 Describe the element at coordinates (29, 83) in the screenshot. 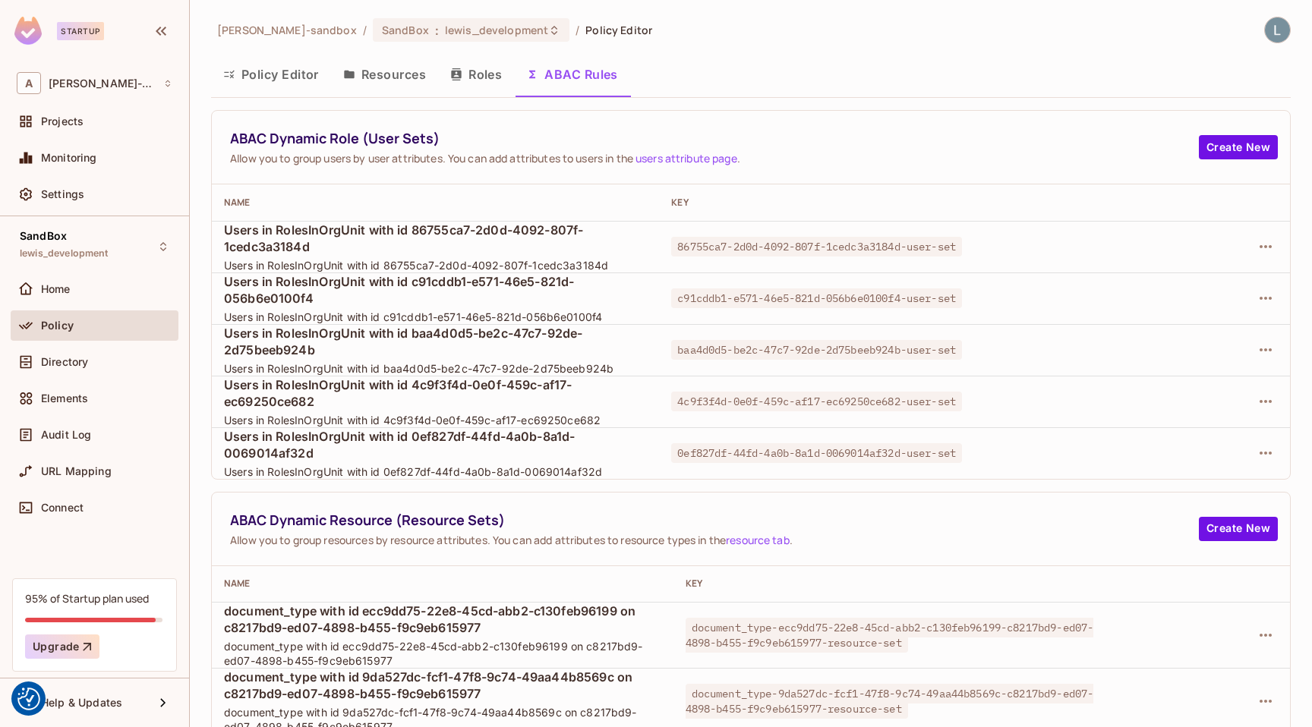

I see `span: A` at that location.